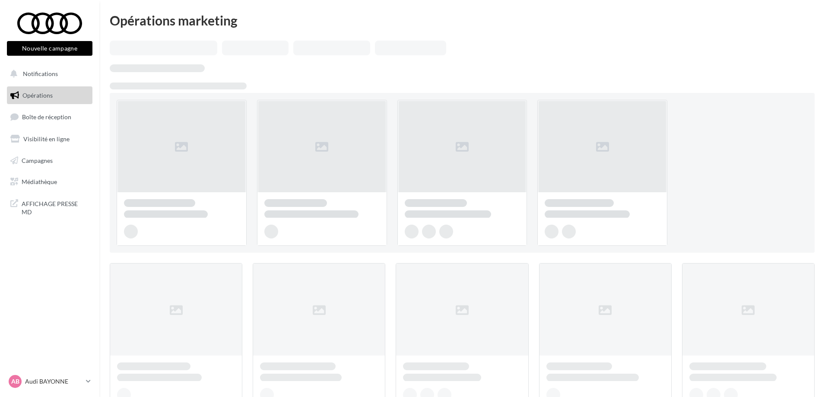 This screenshot has width=825, height=397. Describe the element at coordinates (50, 117) in the screenshot. I see `a: Boîte de réception` at that location.